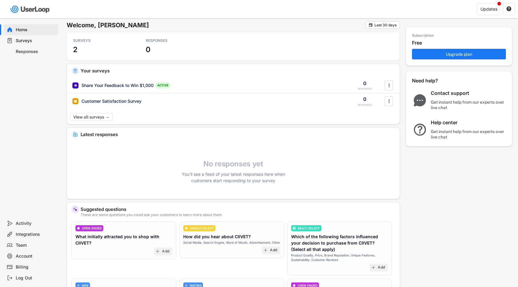  What do you see at coordinates (433, 81) in the screenshot?
I see `div: Need help?` at bounding box center [433, 81].